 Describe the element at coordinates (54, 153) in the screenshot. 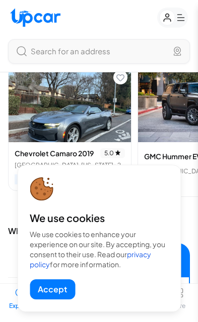

I see `h3: Chevrolet Camaro 2019` at that location.